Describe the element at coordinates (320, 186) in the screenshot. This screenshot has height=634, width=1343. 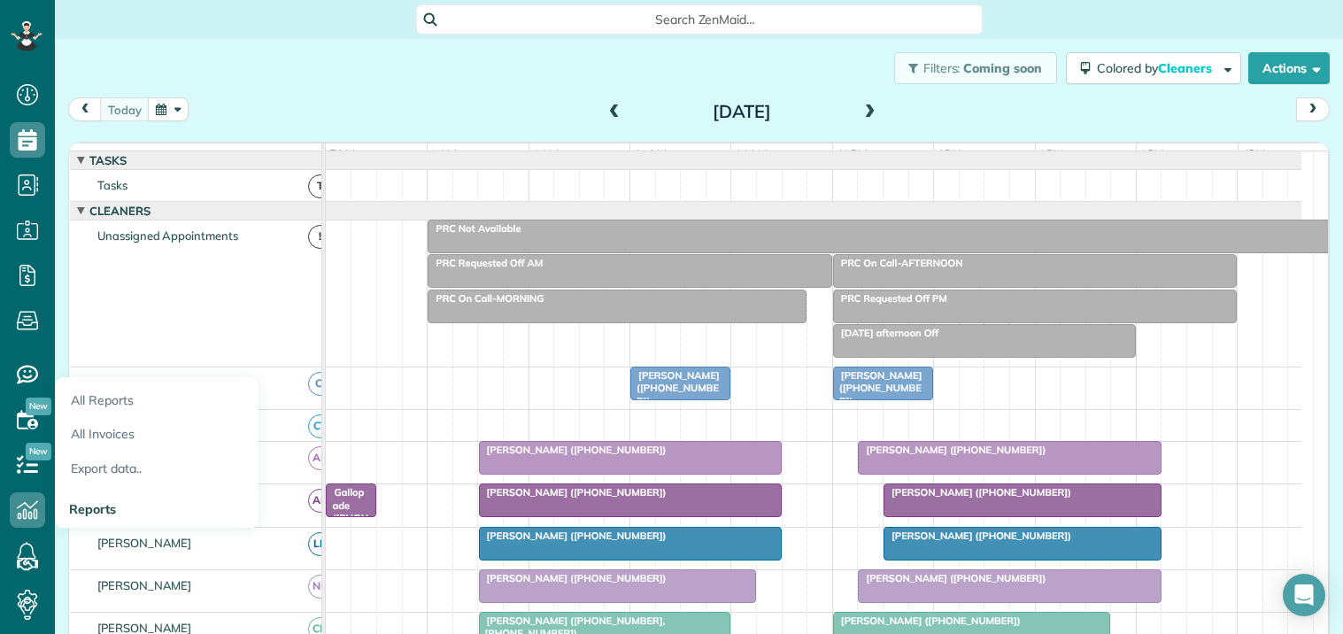
I see `span: T` at that location.